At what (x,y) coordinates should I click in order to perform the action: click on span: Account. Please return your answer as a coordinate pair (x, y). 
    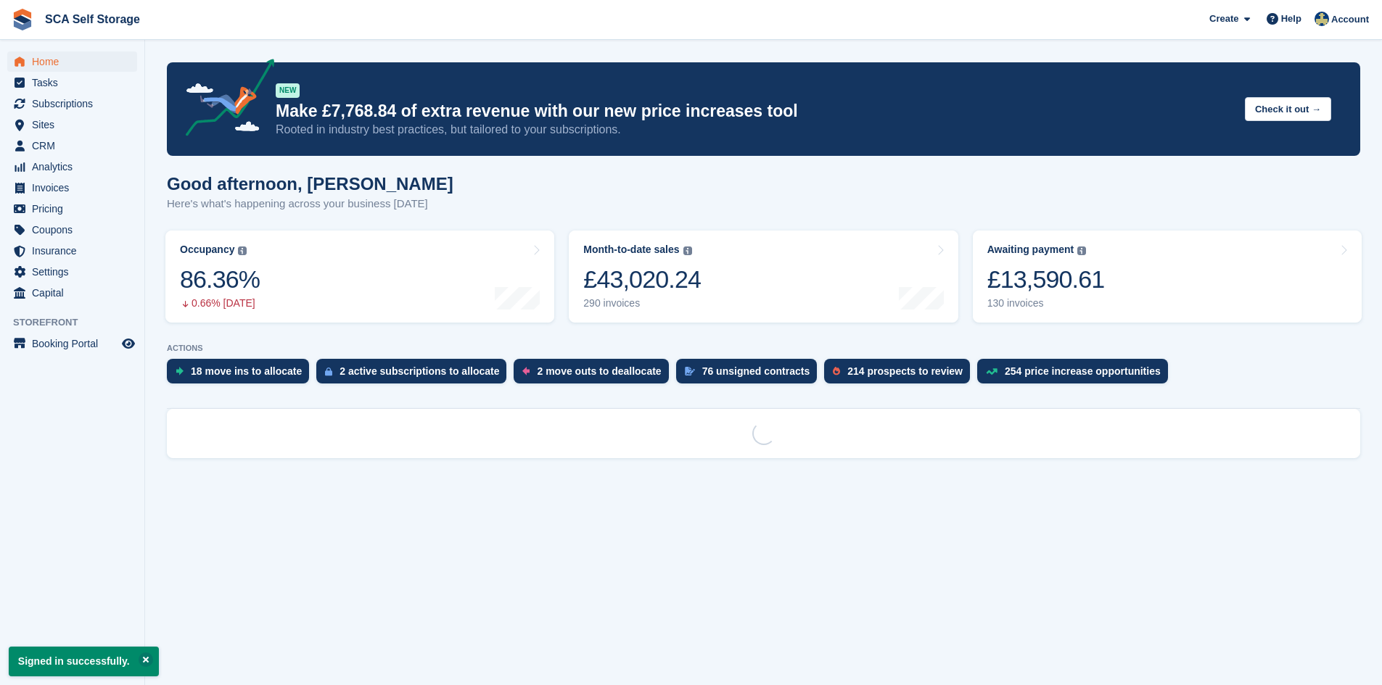
    Looking at the image, I should click on (1350, 20).